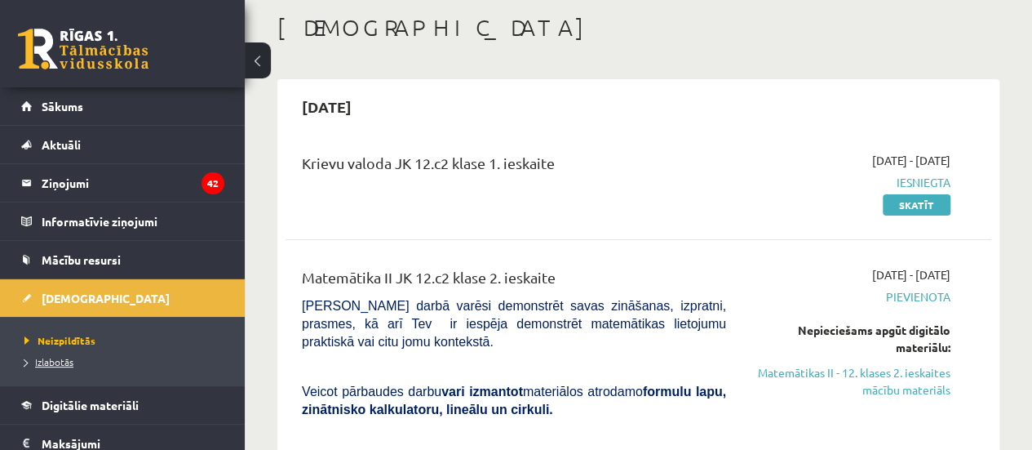  I want to click on legend: Ziņojumi, so click(133, 183).